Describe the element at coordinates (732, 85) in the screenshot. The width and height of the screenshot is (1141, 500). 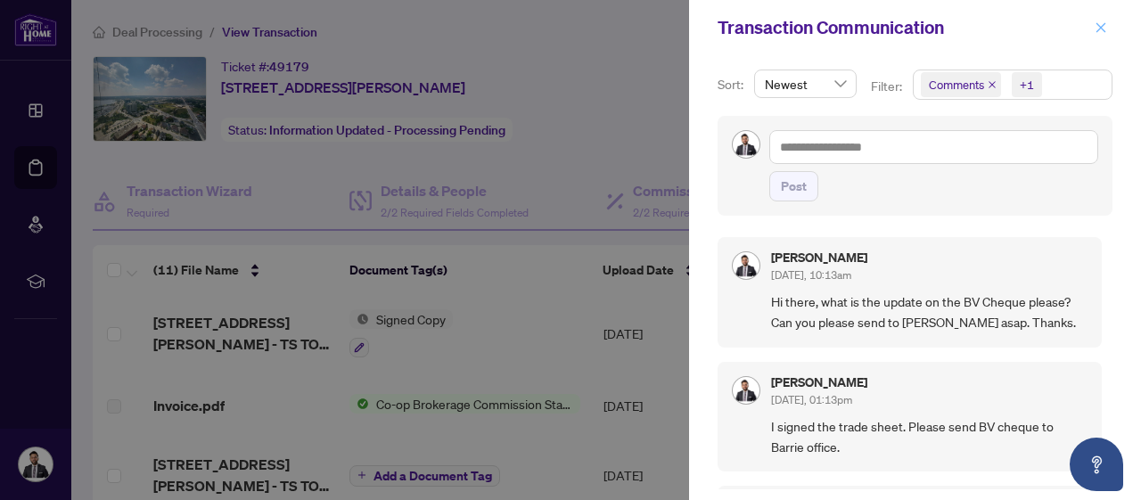
I see `p: Sort:` at that location.